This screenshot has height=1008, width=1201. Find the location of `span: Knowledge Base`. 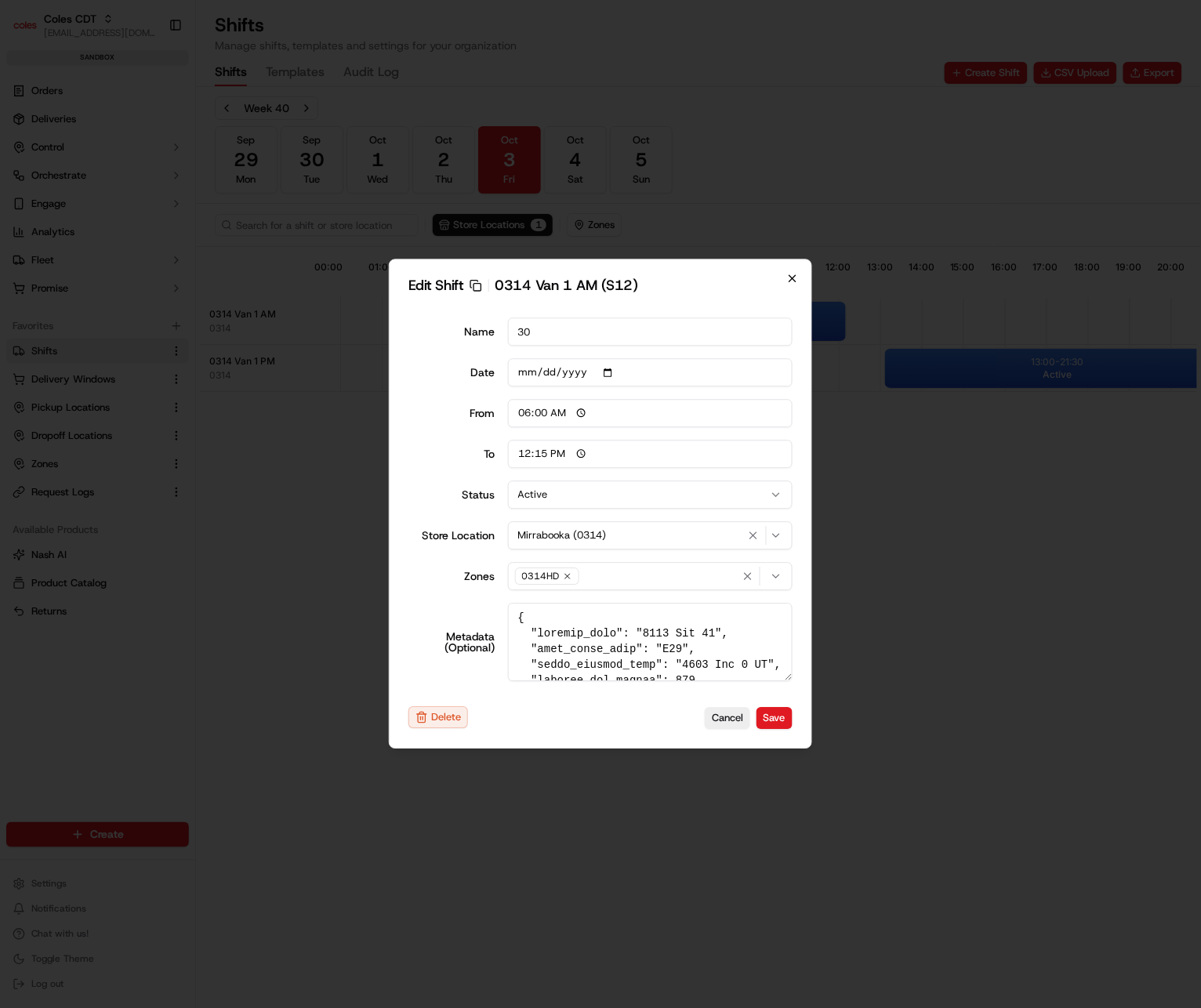

span: Knowledge Base is located at coordinates (75, 236).